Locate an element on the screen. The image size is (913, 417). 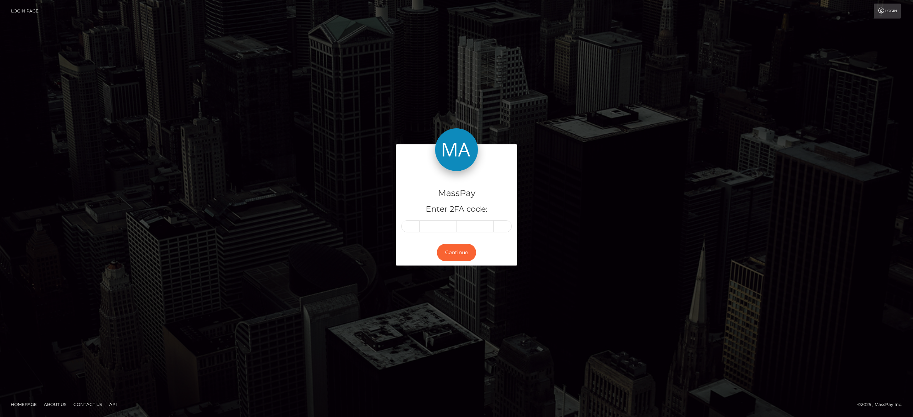
button: Continue is located at coordinates (457, 253).